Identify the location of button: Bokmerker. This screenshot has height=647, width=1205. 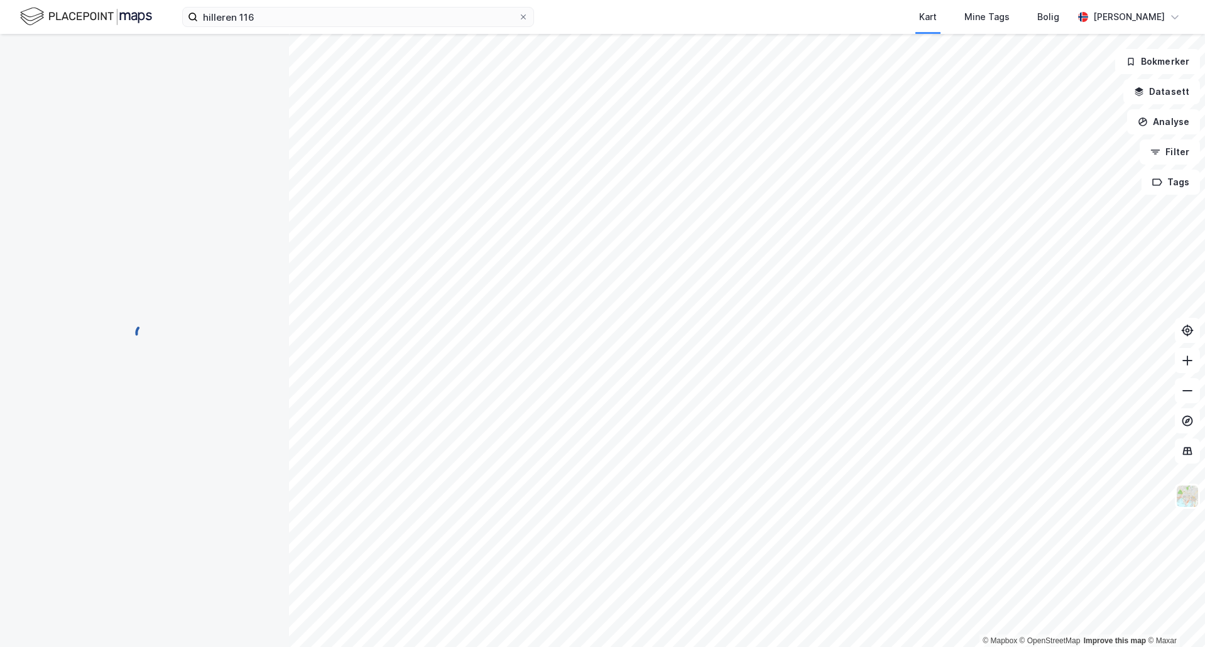
(1157, 62).